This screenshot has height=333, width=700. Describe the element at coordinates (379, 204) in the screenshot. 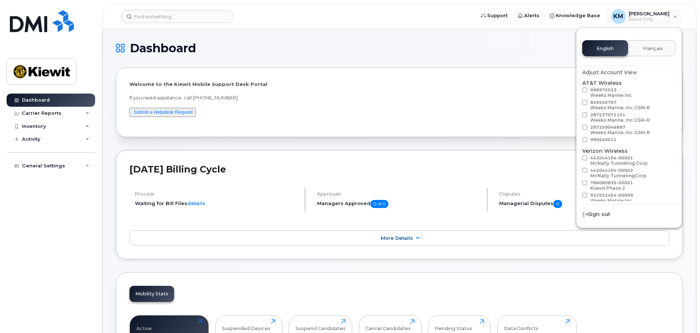

I see `span: 0 of 0` at that location.